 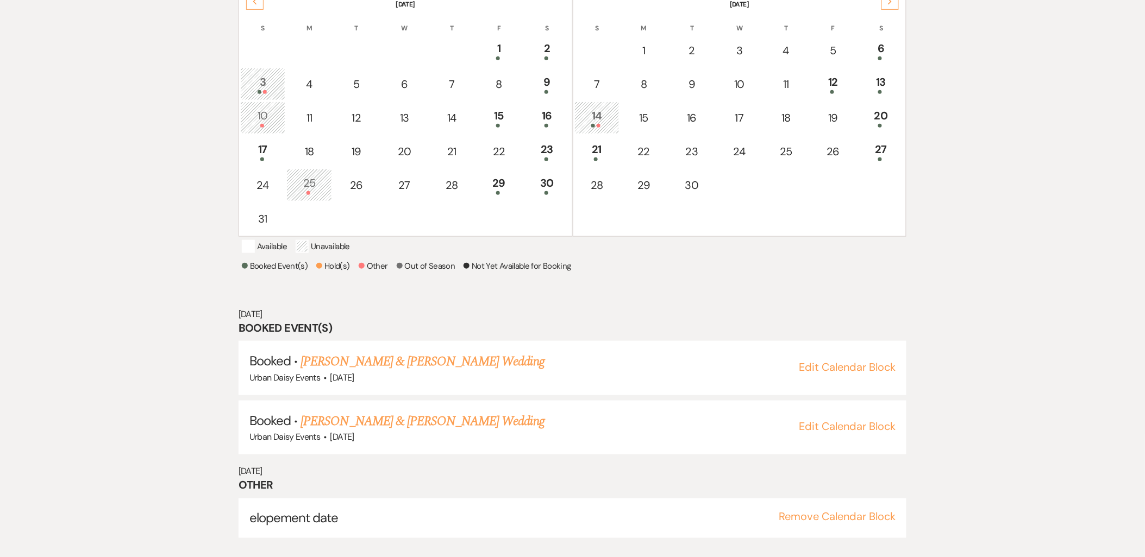 What do you see at coordinates (572, 328) in the screenshot?
I see `h3: Booked Event(s)` at bounding box center [572, 328].